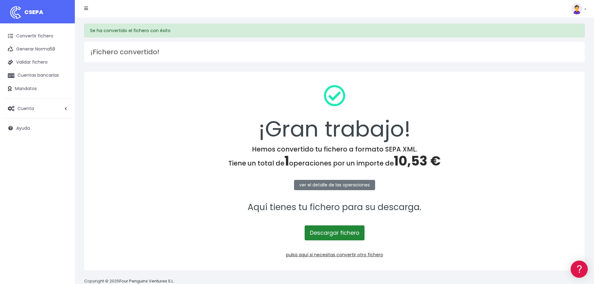 This screenshot has width=594, height=284. I want to click on span: 1, so click(287, 161).